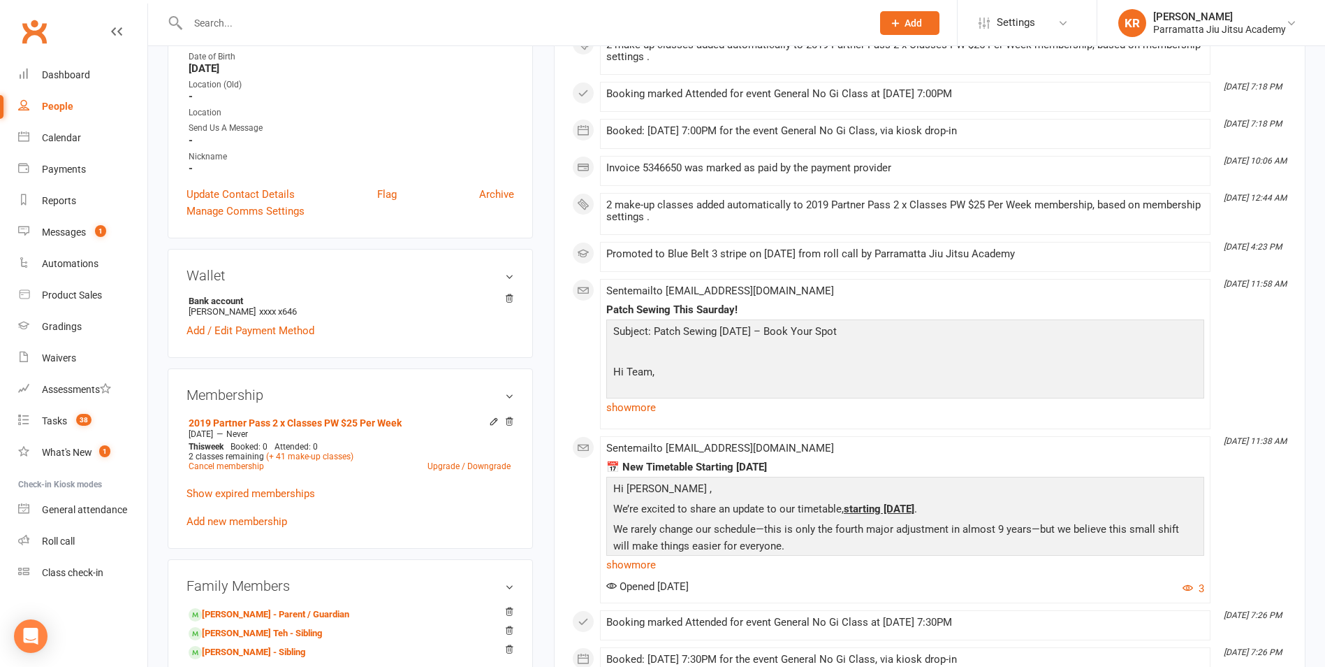  Describe the element at coordinates (906, 373) in the screenshot. I see `p: Hi Team,` at that location.